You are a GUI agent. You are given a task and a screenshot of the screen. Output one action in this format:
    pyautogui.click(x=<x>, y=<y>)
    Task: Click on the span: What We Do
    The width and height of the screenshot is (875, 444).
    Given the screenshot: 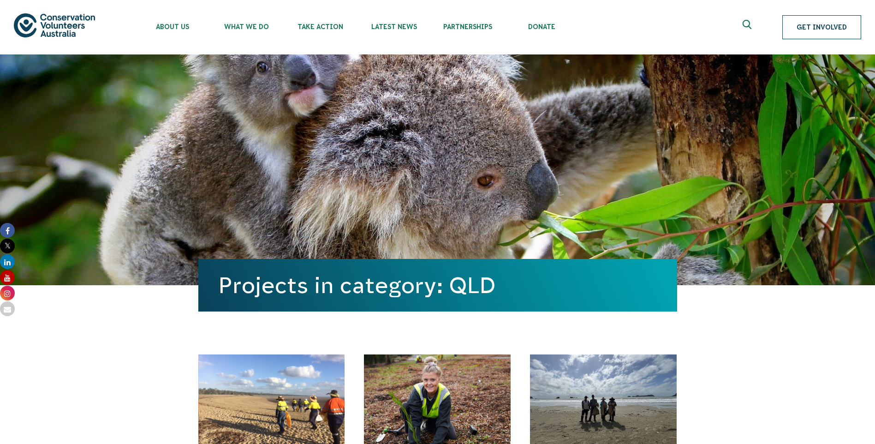 What is the action you would take?
    pyautogui.click(x=246, y=27)
    